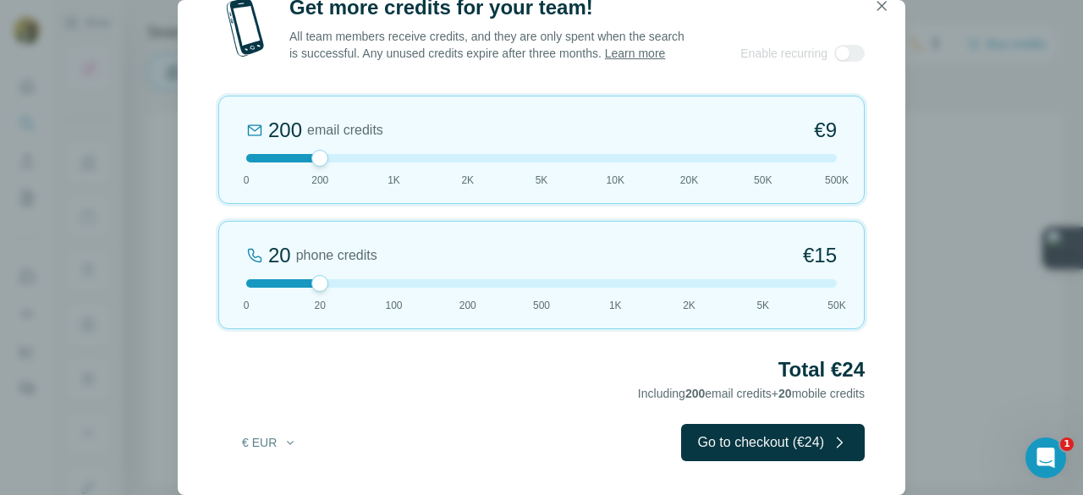 The height and width of the screenshot is (495, 1083). What do you see at coordinates (269, 443) in the screenshot?
I see `button: € EUR` at bounding box center [269, 443].